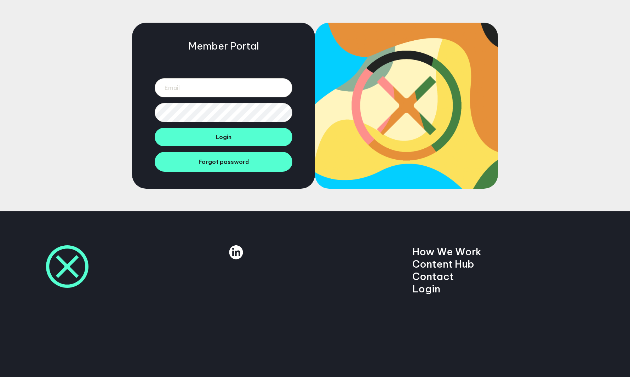  I want to click on a: Contact, so click(433, 276).